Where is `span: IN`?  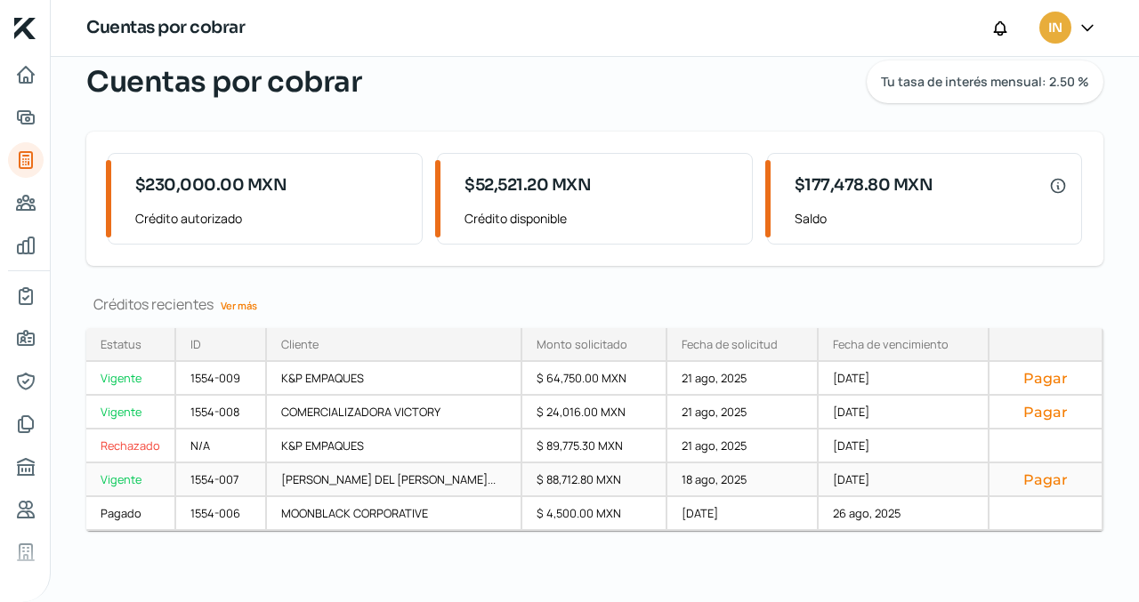 span: IN is located at coordinates (1055, 28).